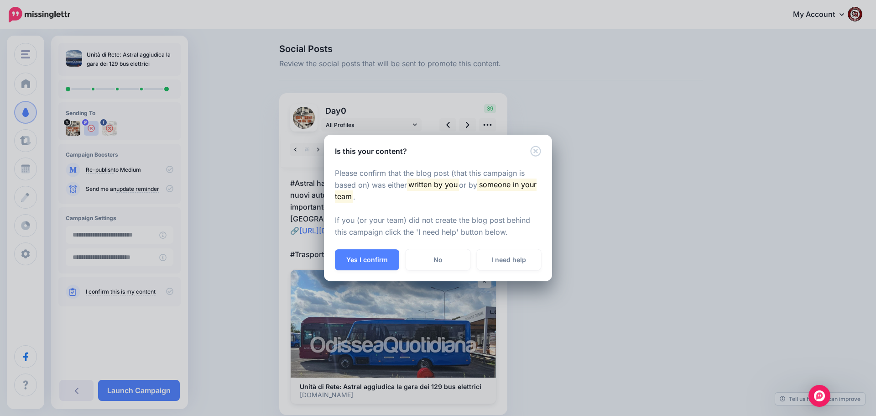  What do you see at coordinates (509, 260) in the screenshot?
I see `a: I need help` at bounding box center [509, 260].